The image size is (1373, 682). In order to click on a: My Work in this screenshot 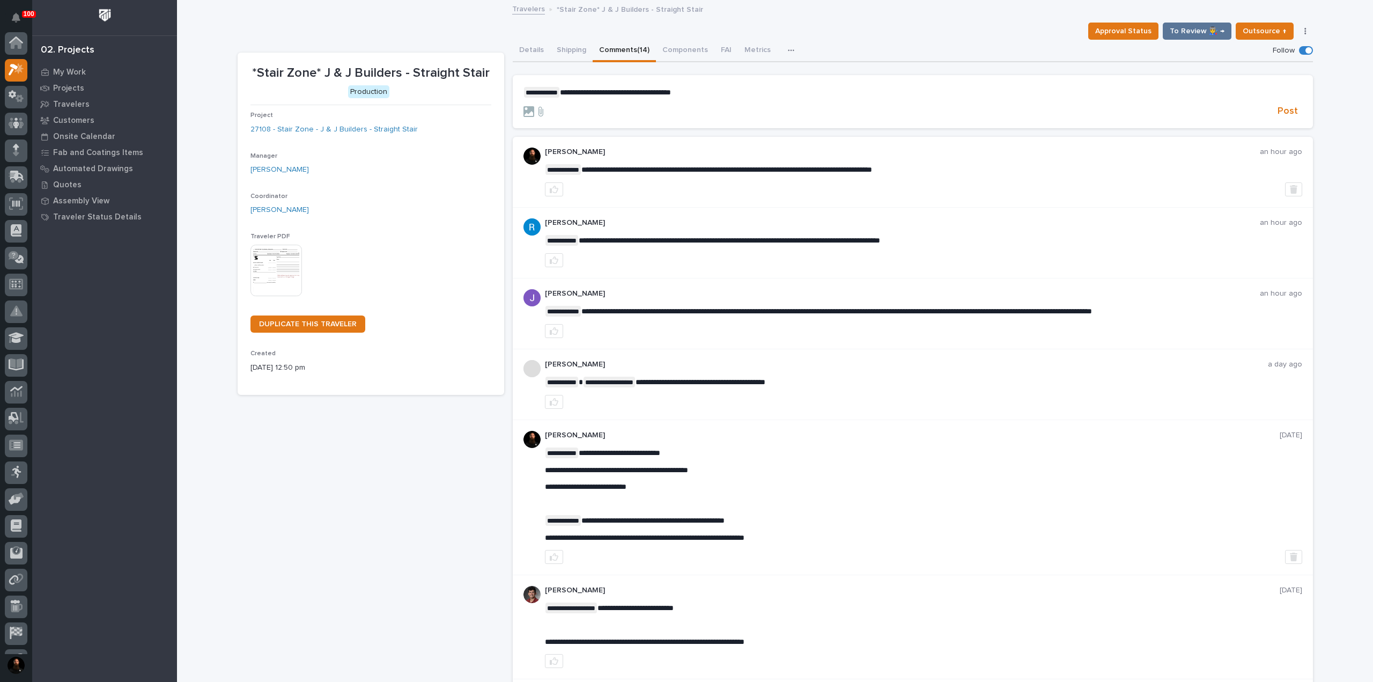, I will do `click(105, 72)`.